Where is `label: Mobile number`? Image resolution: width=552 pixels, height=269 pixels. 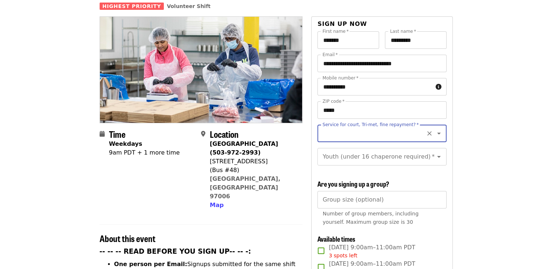 label: Mobile number is located at coordinates (341, 78).